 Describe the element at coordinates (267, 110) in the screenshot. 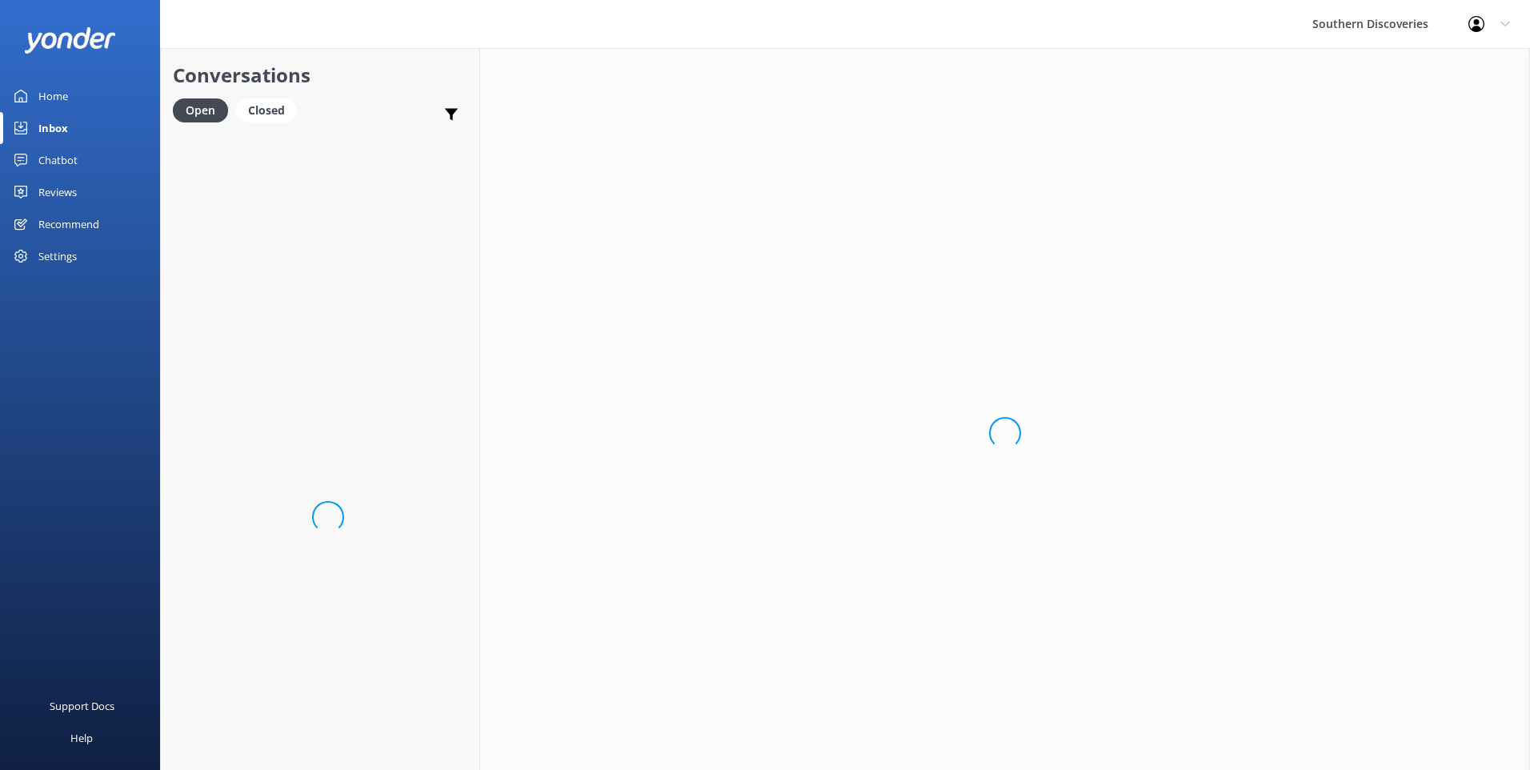

I see `div: Closed` at that location.